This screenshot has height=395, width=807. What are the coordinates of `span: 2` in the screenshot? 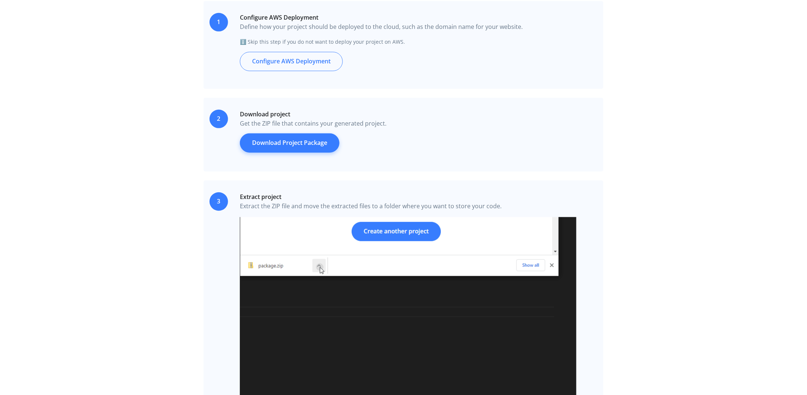 It's located at (219, 119).